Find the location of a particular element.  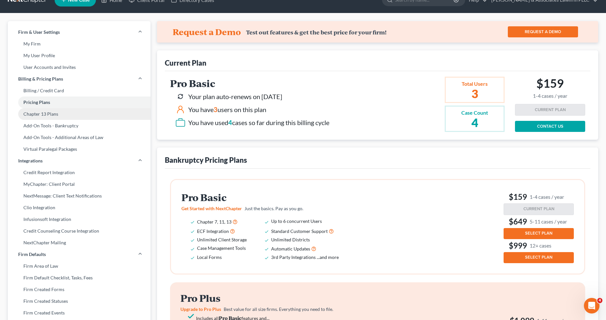

span: Local Forms is located at coordinates (209, 257).